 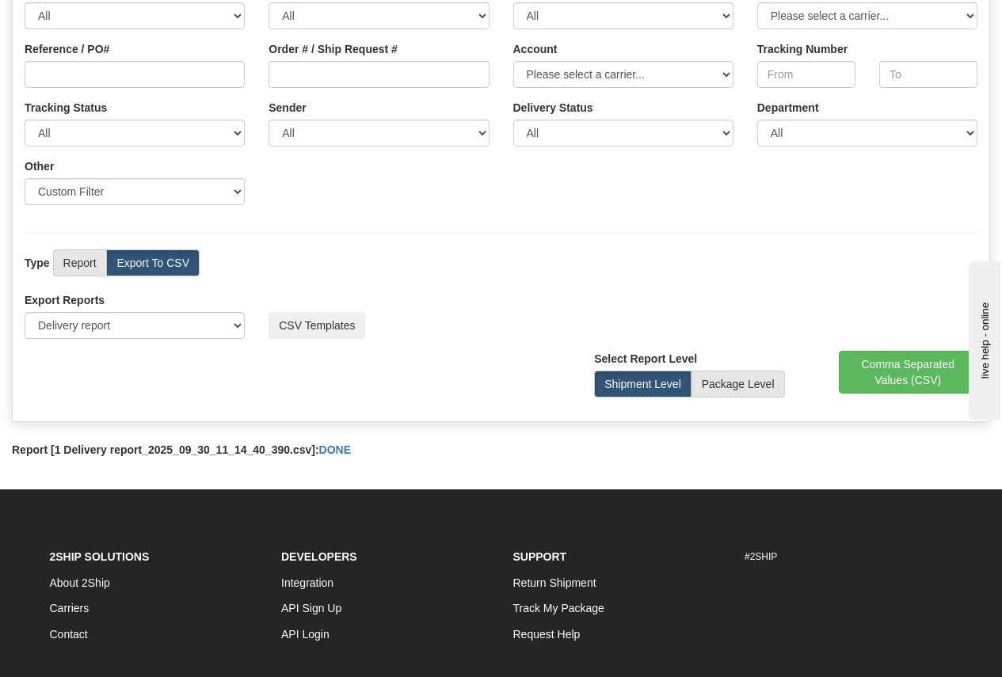 What do you see at coordinates (153, 263) in the screenshot?
I see `label: Export To CSV` at bounding box center [153, 263].